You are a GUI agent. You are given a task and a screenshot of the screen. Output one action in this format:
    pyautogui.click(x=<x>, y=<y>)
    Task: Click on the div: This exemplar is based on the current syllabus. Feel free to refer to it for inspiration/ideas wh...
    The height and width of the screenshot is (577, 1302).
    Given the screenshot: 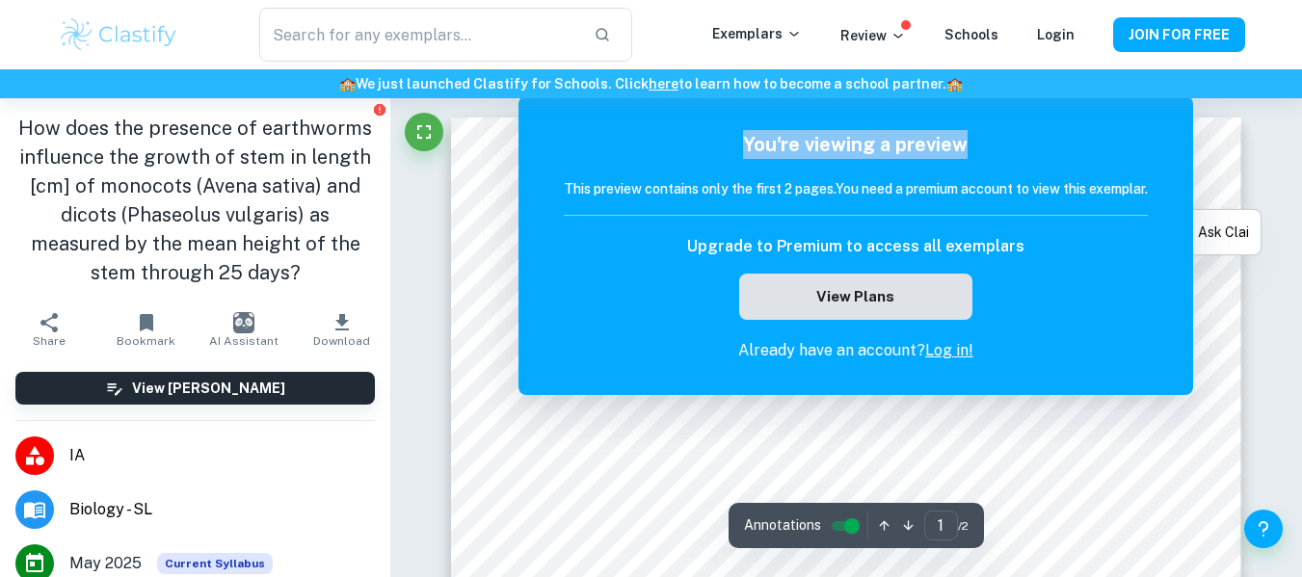 What is the action you would take?
    pyautogui.click(x=215, y=564)
    